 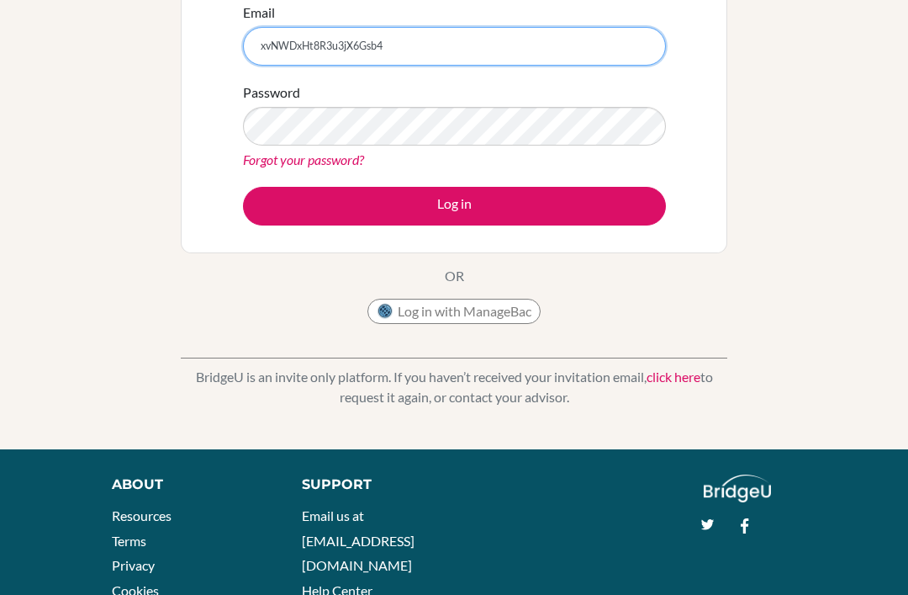 What do you see at coordinates (454, 387) in the screenshot?
I see `p: BridgeU is an invite only platform. If you haven’t received your invitation email, to request it ...` at bounding box center [454, 387].